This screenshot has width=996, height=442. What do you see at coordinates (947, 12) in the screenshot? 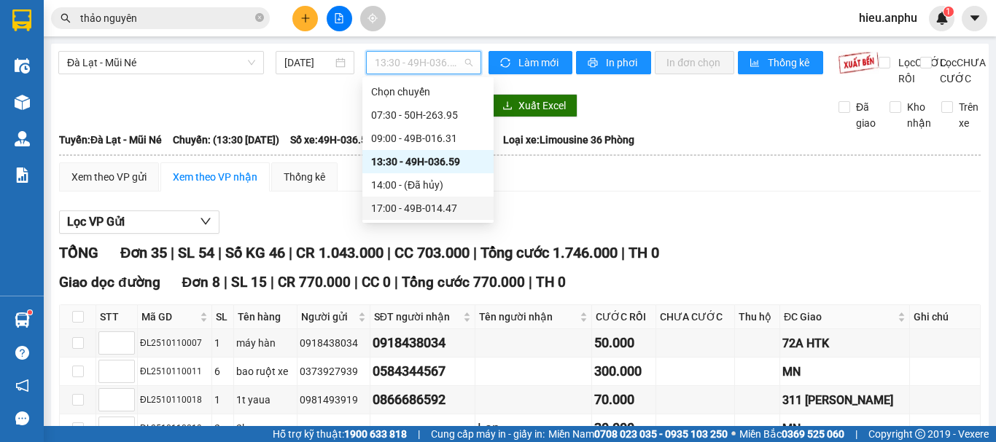
I see `span: 1` at bounding box center [947, 12].